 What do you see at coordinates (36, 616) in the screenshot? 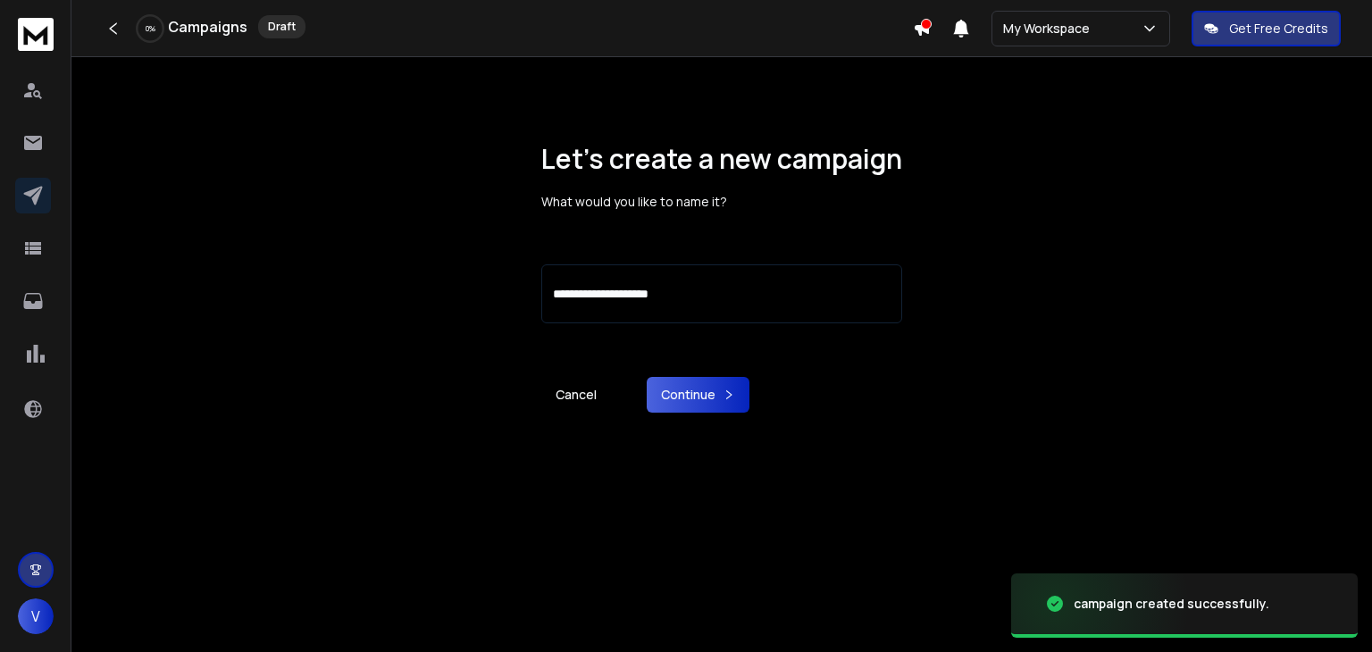
I see `span: V` at bounding box center [36, 616].